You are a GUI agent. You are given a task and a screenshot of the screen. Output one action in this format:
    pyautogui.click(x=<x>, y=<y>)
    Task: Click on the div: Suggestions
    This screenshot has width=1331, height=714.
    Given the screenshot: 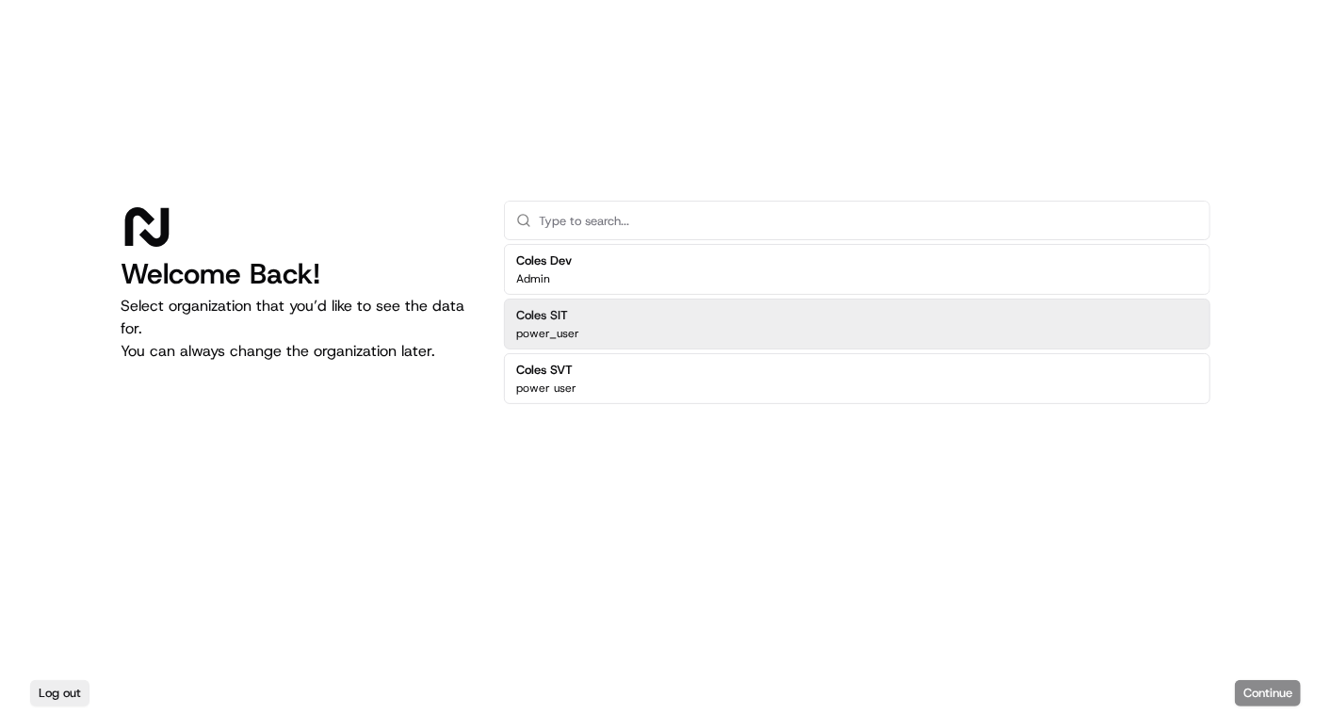 What is the action you would take?
    pyautogui.click(x=857, y=324)
    